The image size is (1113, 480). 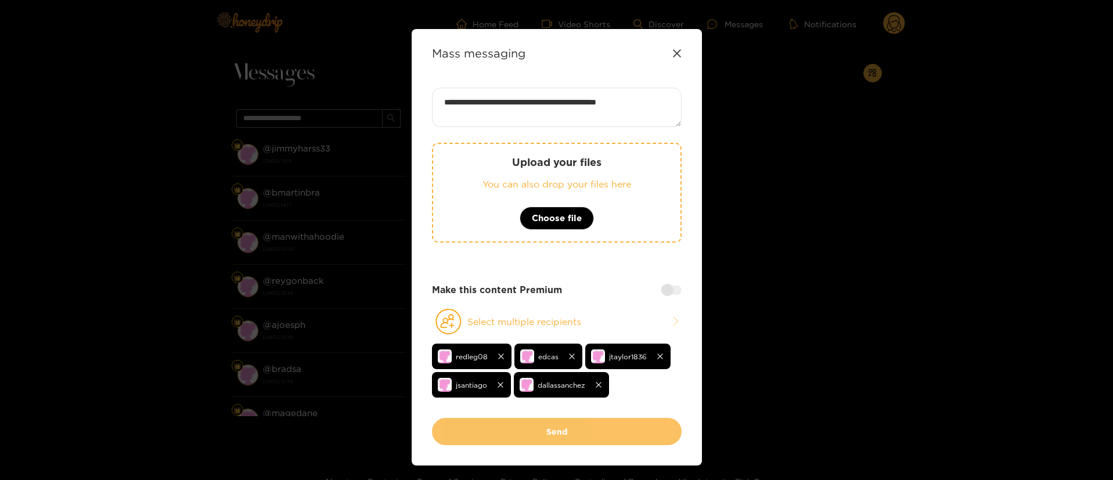 What do you see at coordinates (557, 431) in the screenshot?
I see `button: Send` at bounding box center [557, 431].